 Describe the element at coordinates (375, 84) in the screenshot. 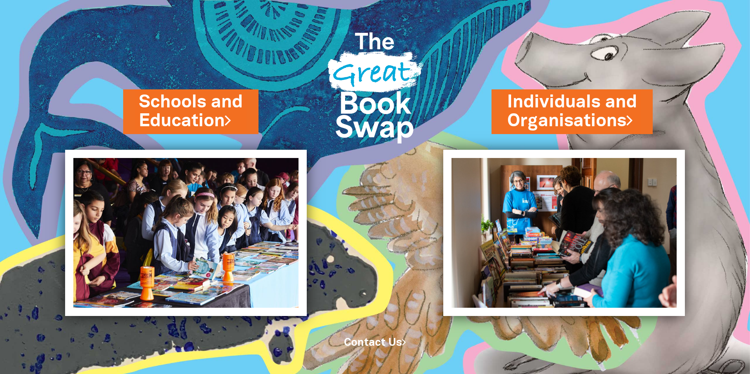

I see `img: Great Bookswap logo` at that location.